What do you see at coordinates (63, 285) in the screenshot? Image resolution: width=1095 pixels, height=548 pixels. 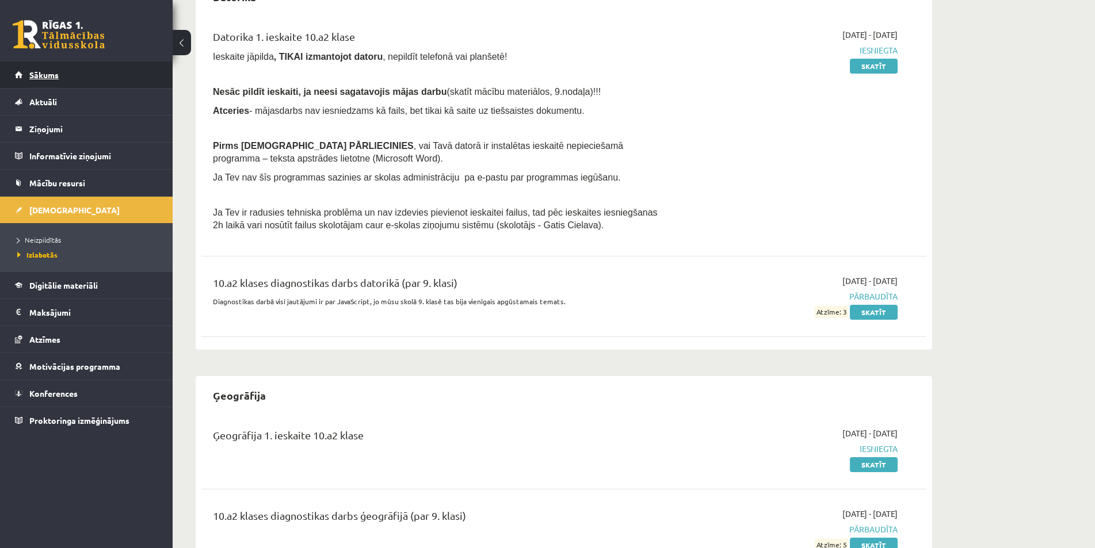 I see `span: Digitālie materiāli` at bounding box center [63, 285].